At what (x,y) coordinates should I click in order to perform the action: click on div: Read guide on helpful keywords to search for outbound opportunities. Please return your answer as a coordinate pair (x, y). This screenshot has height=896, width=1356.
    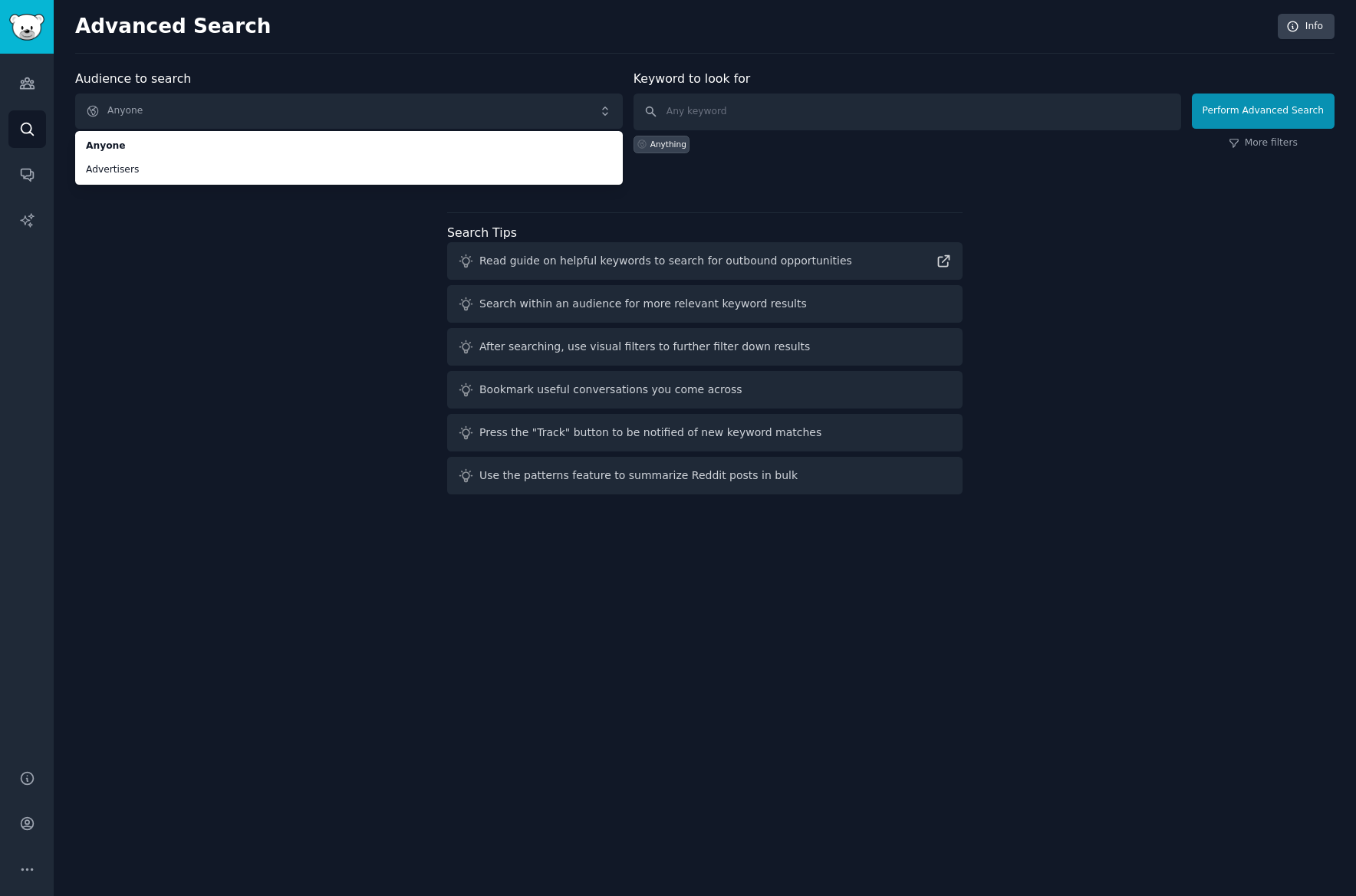
    Looking at the image, I should click on (665, 260).